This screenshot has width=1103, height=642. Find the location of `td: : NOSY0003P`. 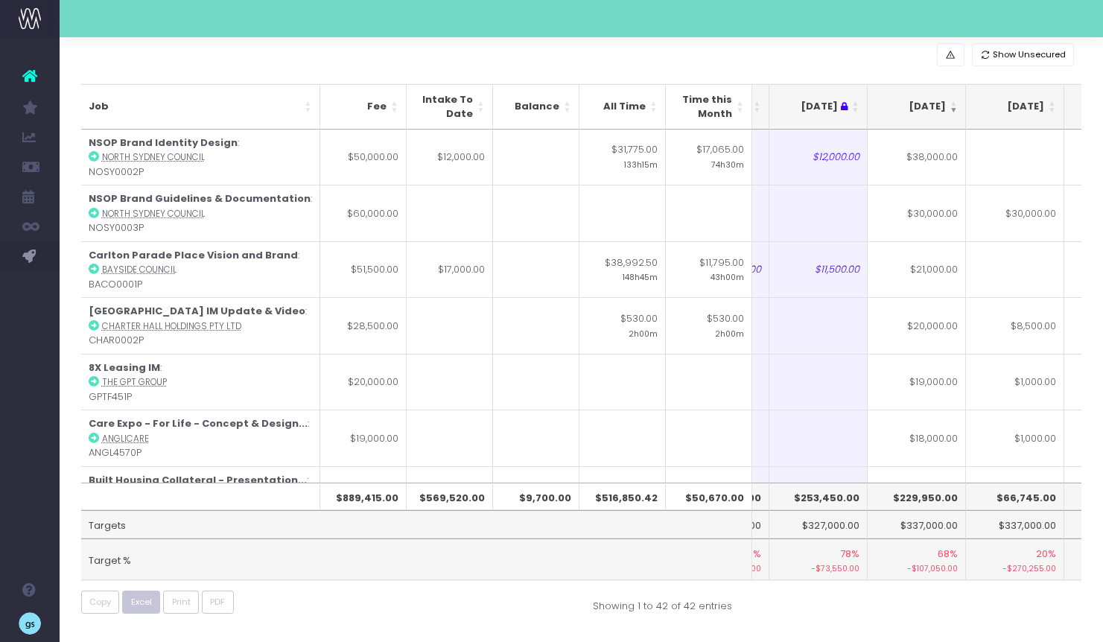

td: : NOSY0003P is located at coordinates (200, 213).